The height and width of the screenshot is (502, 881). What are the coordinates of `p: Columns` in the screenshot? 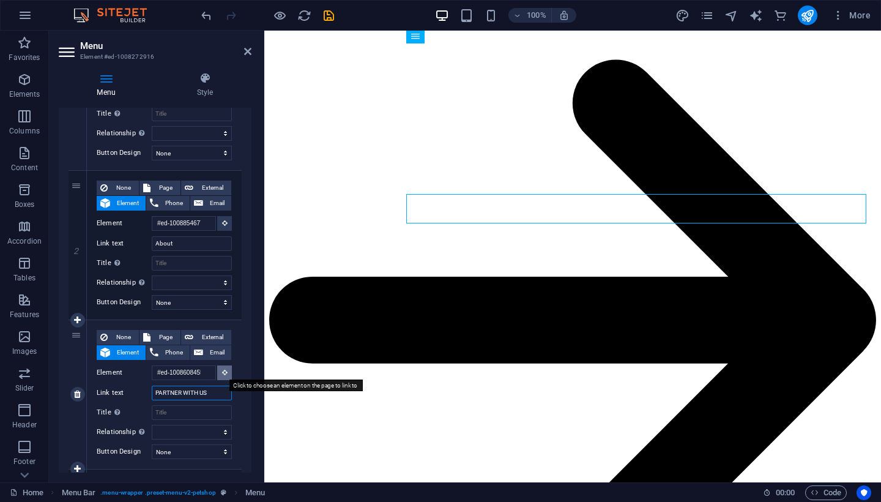 It's located at (24, 131).